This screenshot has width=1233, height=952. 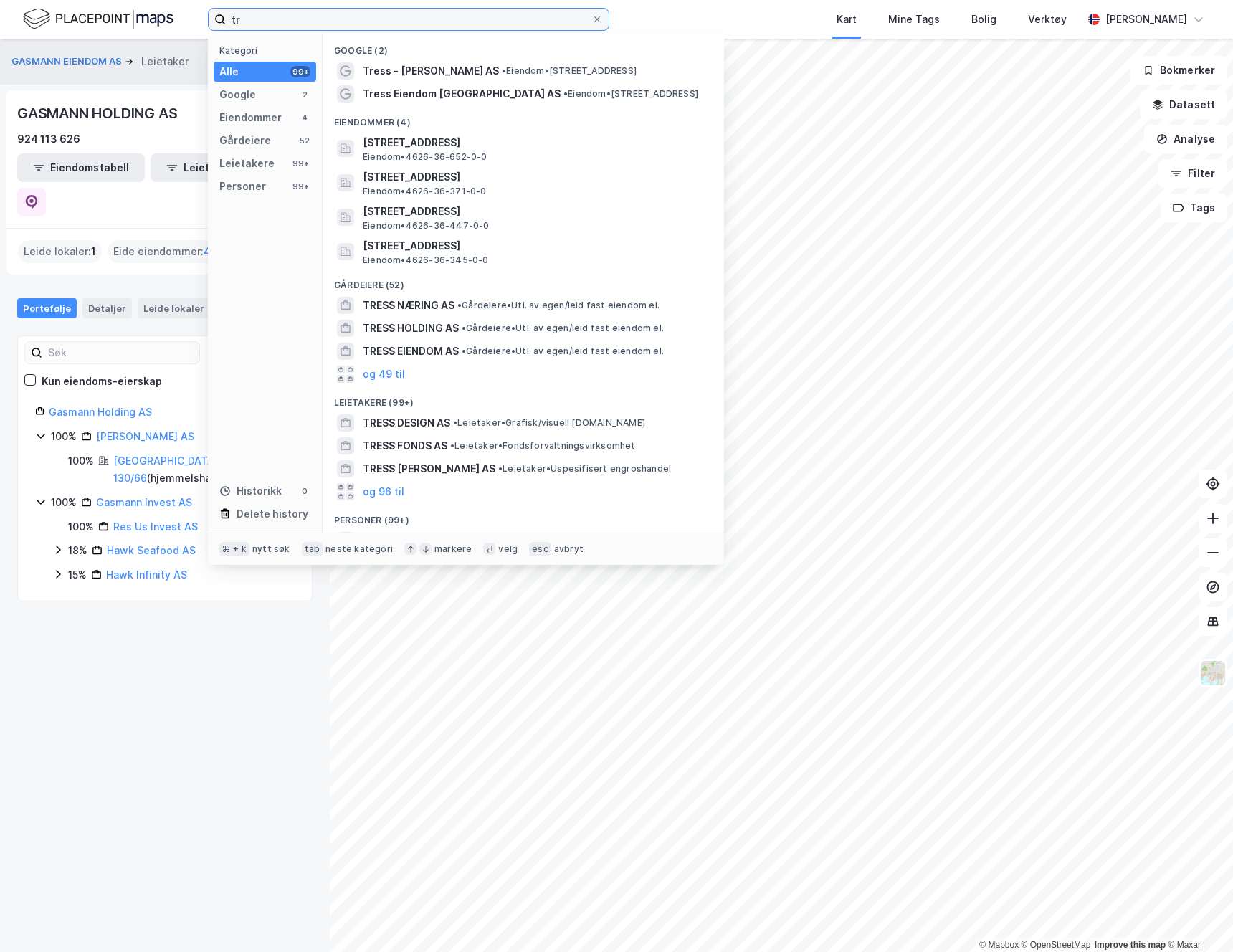 What do you see at coordinates (99, 113) in the screenshot?
I see `div: GASMANN HOLDING AS` at bounding box center [99, 113].